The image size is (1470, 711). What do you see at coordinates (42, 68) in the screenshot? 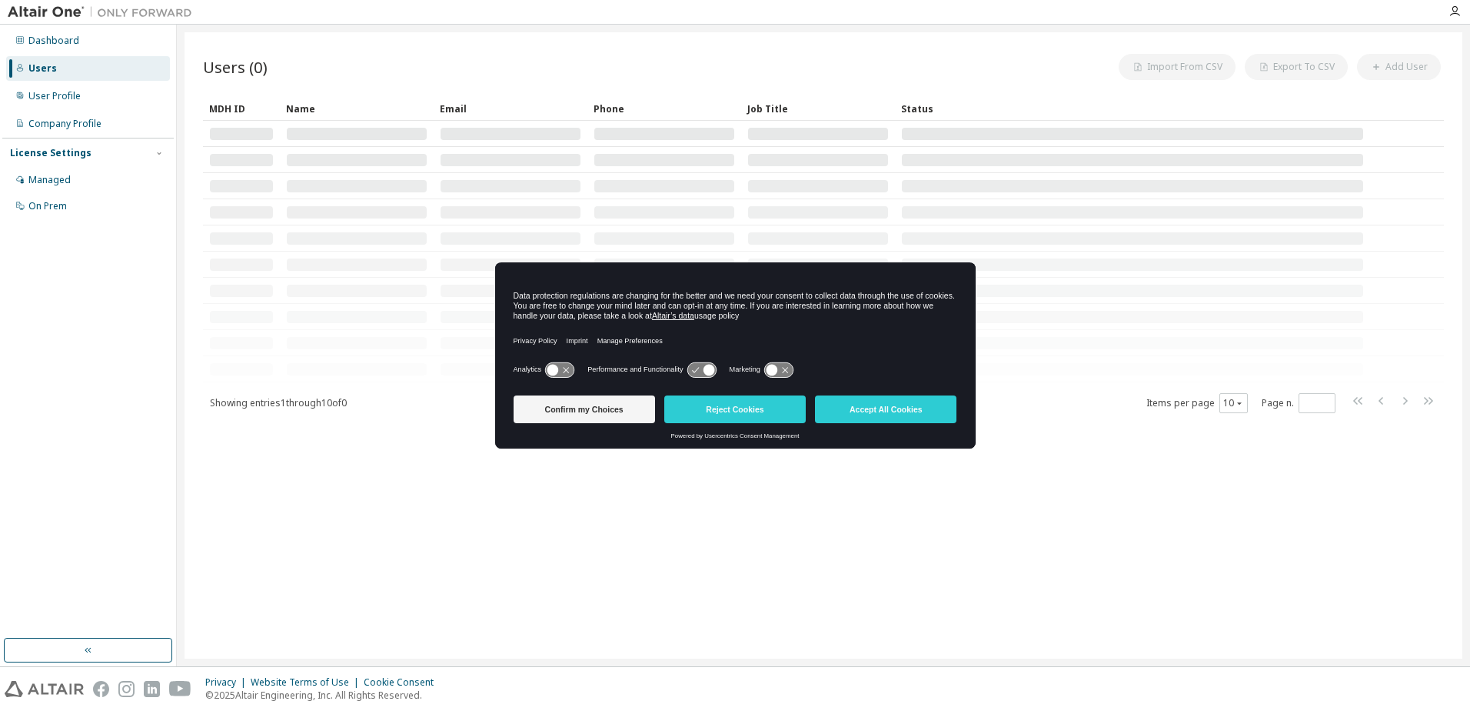
I see `div: Users` at bounding box center [42, 68].